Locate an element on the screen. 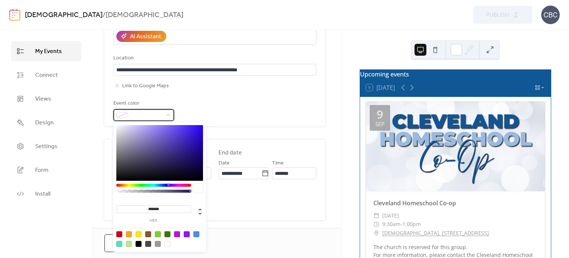 This screenshot has width=569, height=258. a: Connect is located at coordinates (46, 75).